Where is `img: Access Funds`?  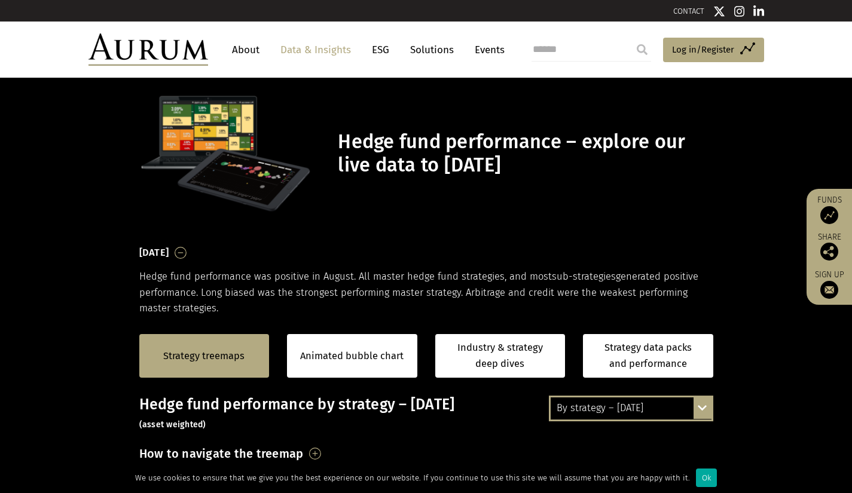
img: Access Funds is located at coordinates (829, 215).